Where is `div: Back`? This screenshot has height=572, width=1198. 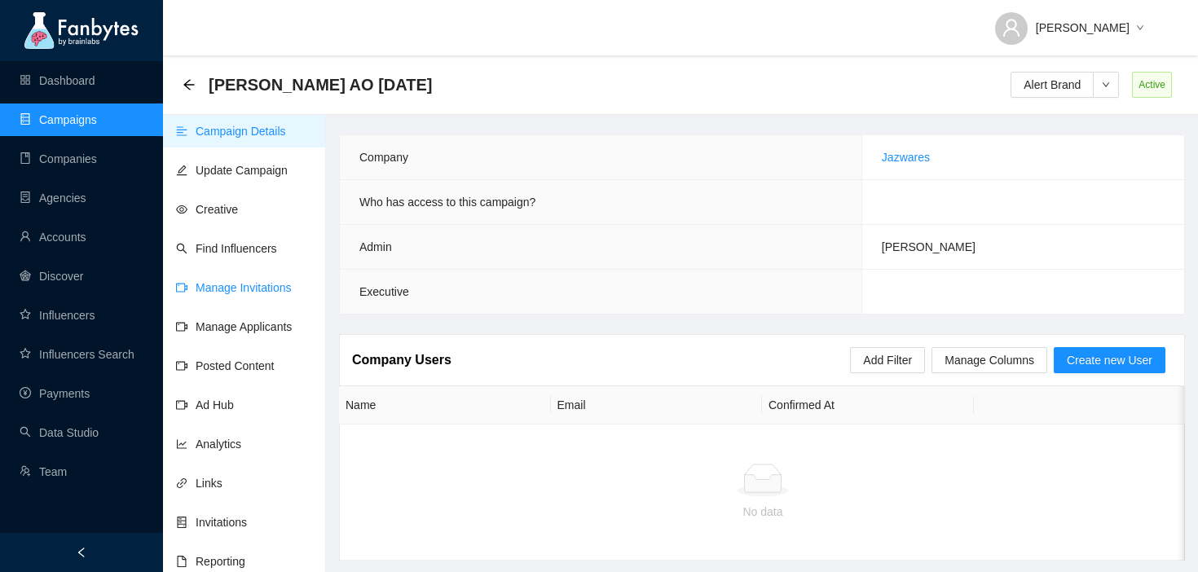 div: Back is located at coordinates (189, 85).